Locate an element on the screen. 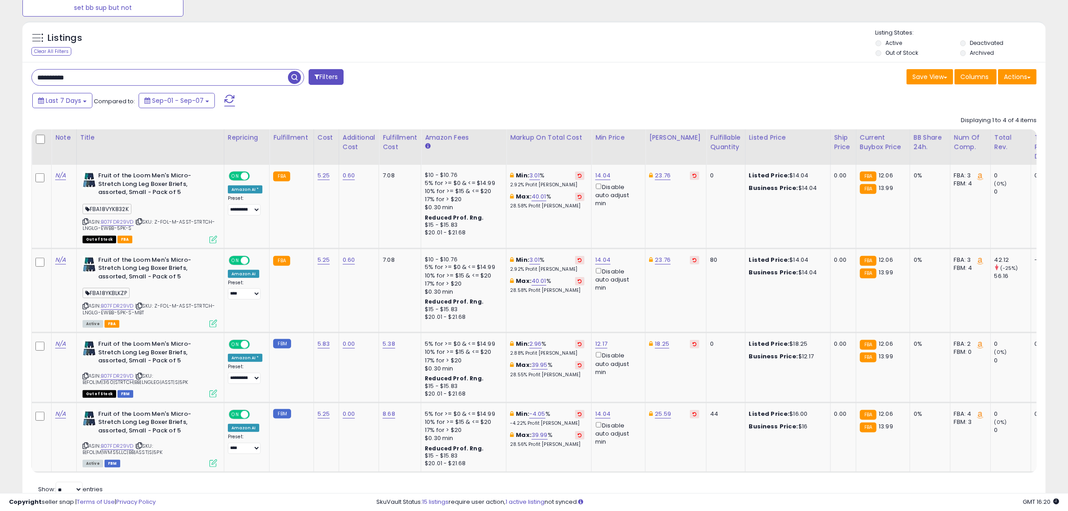 This screenshot has width=1068, height=511. div: seller snap | | is located at coordinates (82, 502).